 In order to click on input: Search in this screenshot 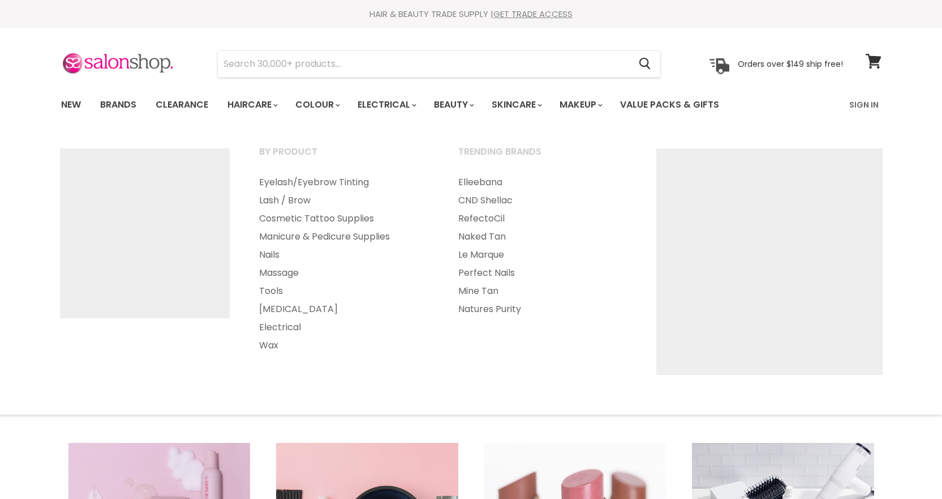, I will do `click(424, 64)`.